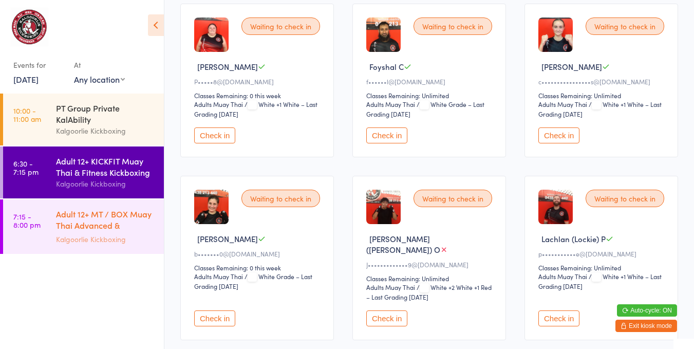 Image resolution: width=694 pixels, height=349 pixels. I want to click on span: Lachlan (Lockie) P, so click(573, 238).